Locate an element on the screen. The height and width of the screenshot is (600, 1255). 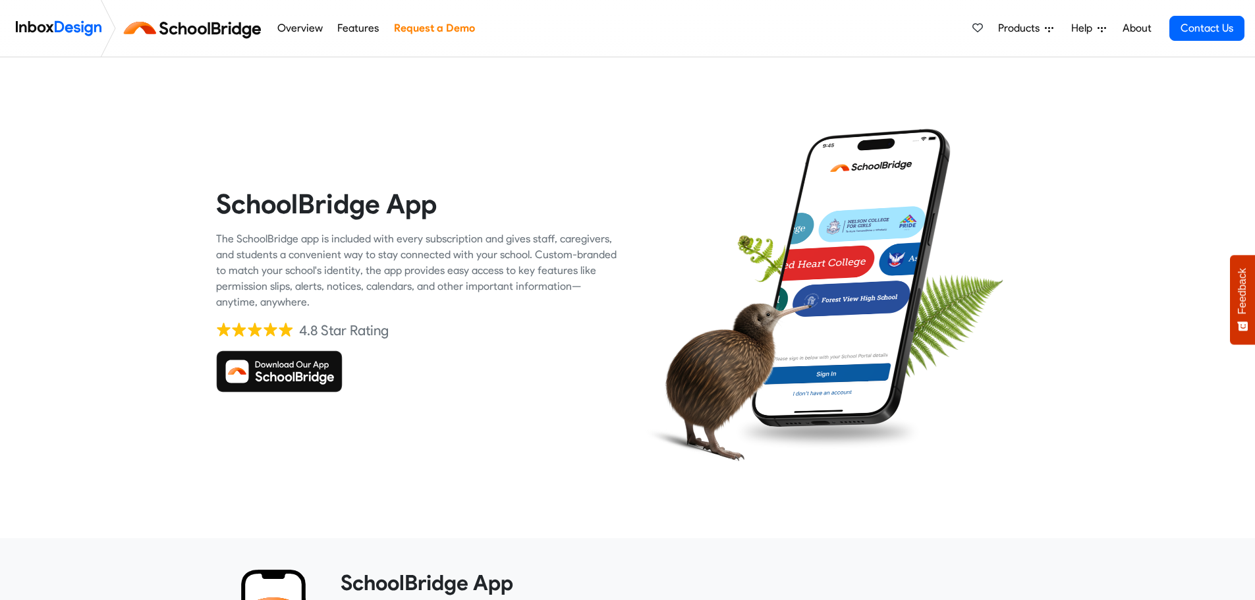
div: 4.8 Star Rating is located at coordinates (344, 331).